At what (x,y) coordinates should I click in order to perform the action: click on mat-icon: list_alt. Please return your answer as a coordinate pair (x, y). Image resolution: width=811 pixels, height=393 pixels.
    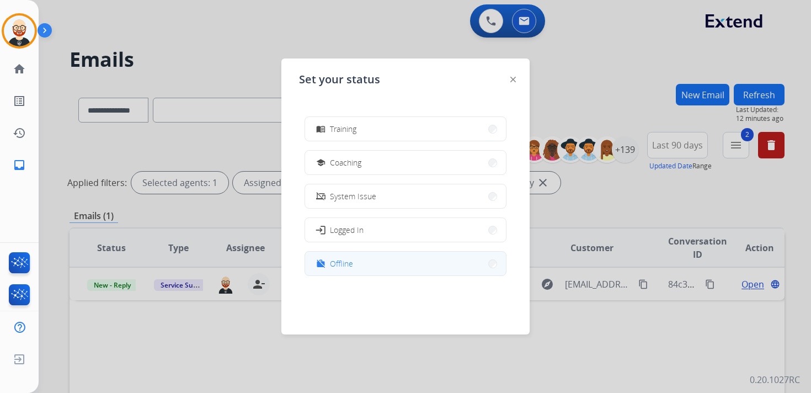
    Looking at the image, I should click on (19, 101).